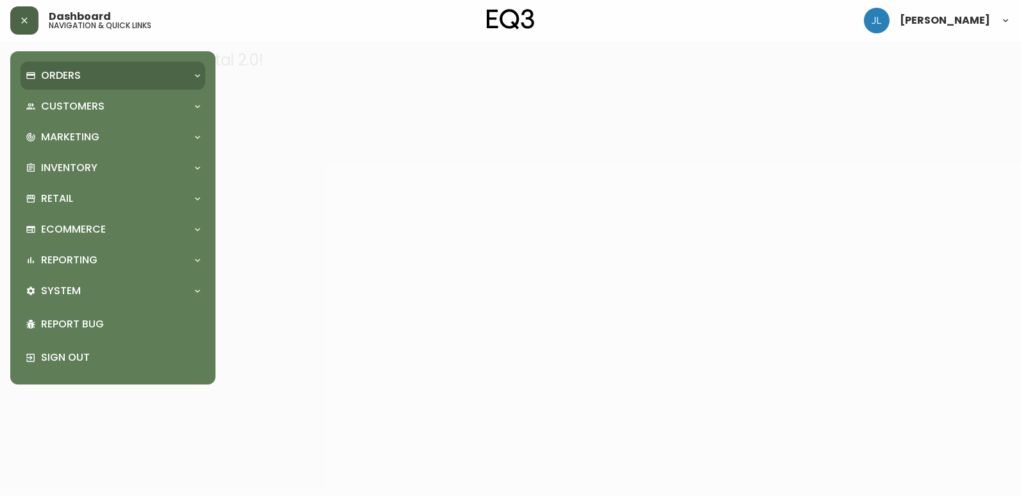  I want to click on div: Report Bug, so click(113, 324).